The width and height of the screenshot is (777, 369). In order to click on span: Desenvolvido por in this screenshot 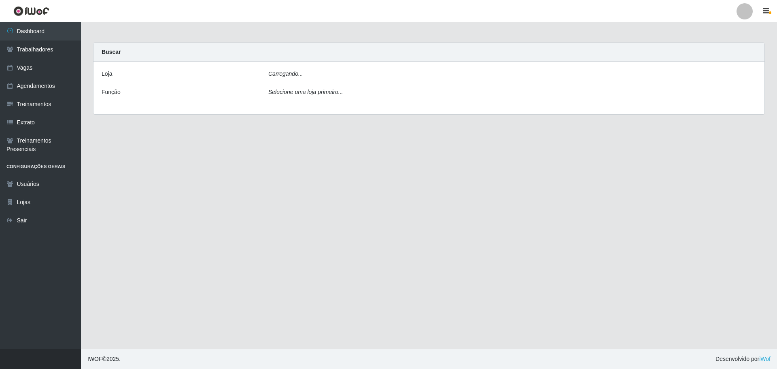, I will do `click(743, 359)`.